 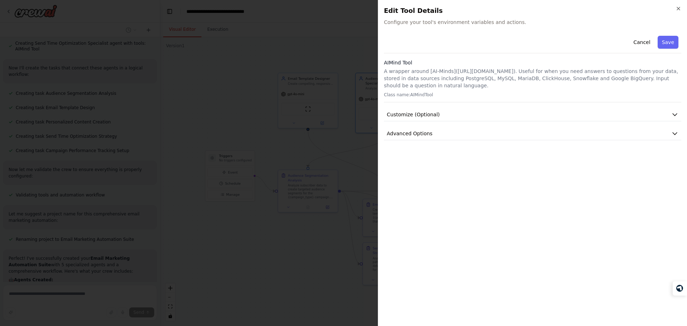 I want to click on span: Customize (Optional), so click(x=413, y=114).